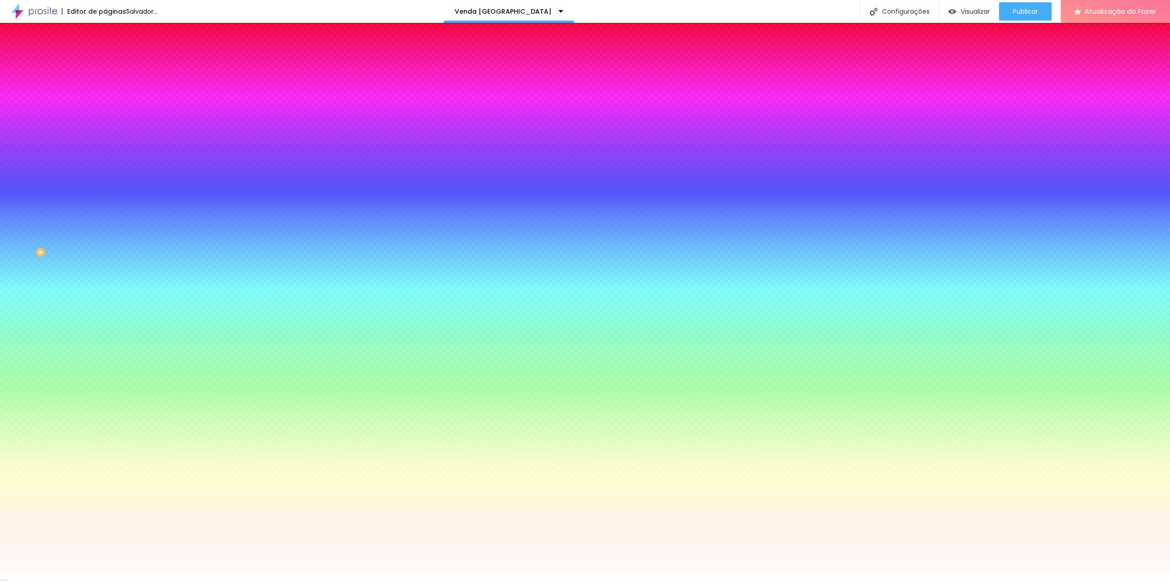  What do you see at coordinates (1120, 11) in the screenshot?
I see `font: Atualização do Fazer` at bounding box center [1120, 11].